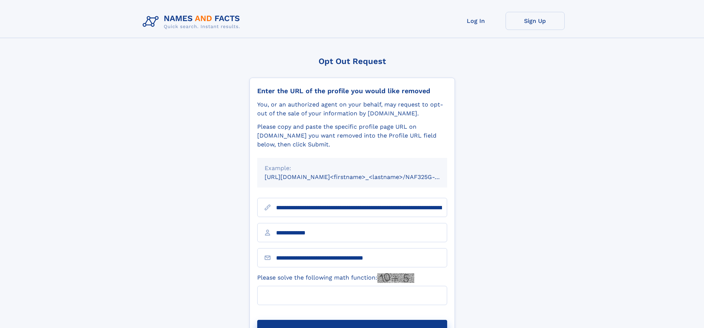 Image resolution: width=704 pixels, height=328 pixels. What do you see at coordinates (535, 21) in the screenshot?
I see `a: Sign Up` at bounding box center [535, 21].